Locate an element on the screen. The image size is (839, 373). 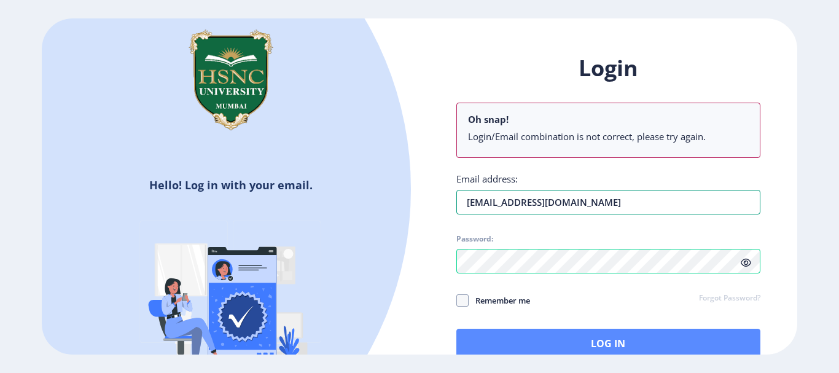
input: Email address is located at coordinates (608, 202).